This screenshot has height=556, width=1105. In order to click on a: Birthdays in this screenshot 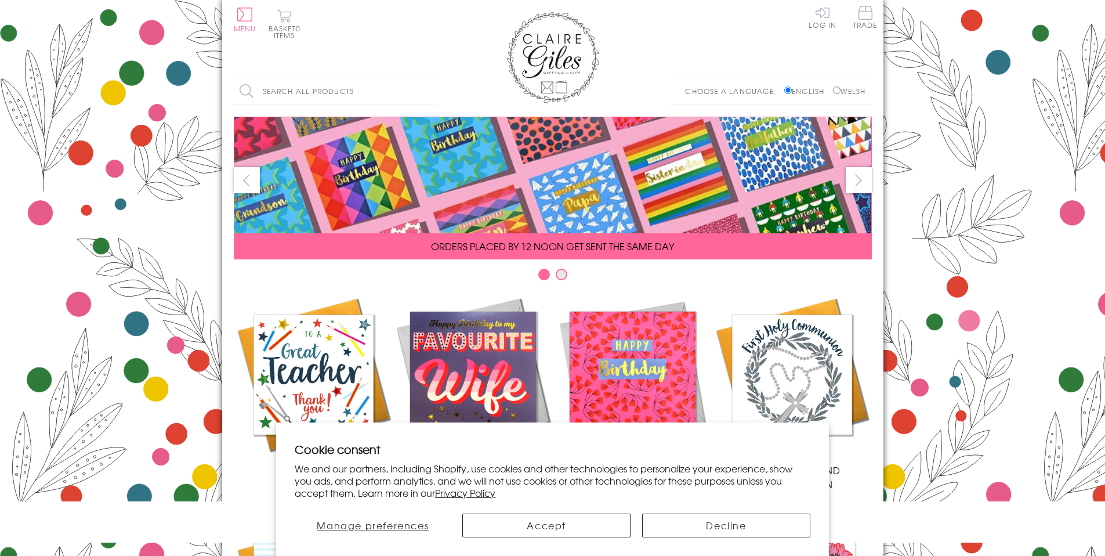, I will do `click(632, 386)`.